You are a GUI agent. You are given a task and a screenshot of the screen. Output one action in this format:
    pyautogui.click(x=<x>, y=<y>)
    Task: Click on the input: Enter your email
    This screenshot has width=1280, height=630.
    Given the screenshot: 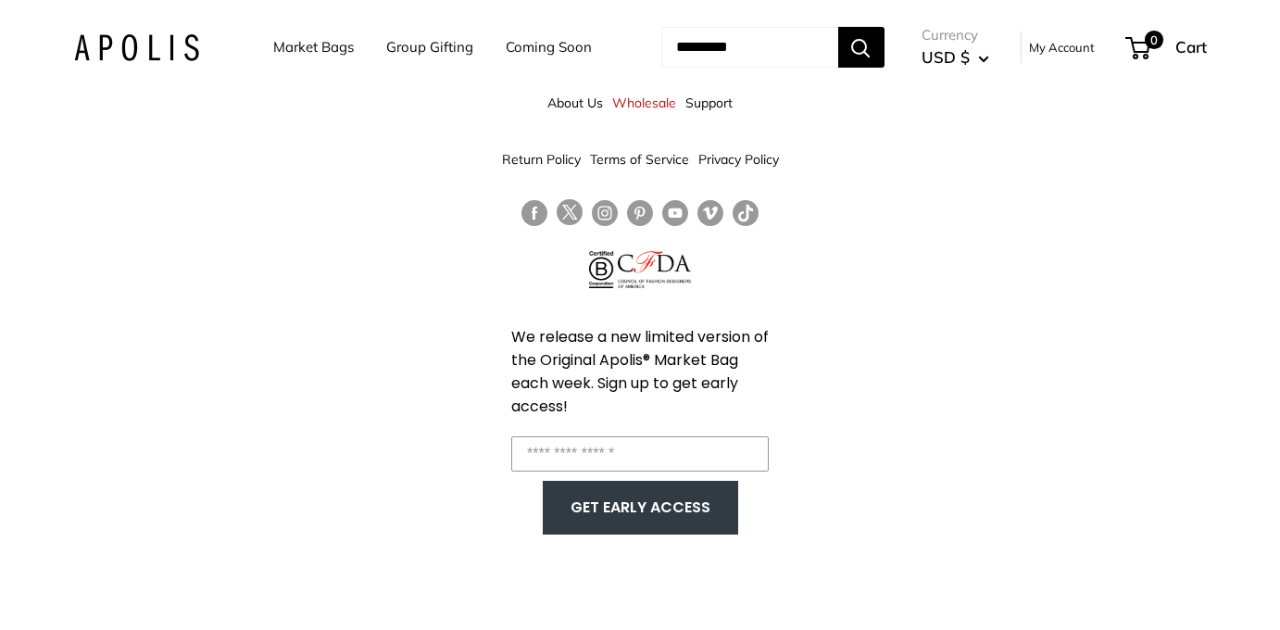 What is the action you would take?
    pyautogui.click(x=640, y=454)
    